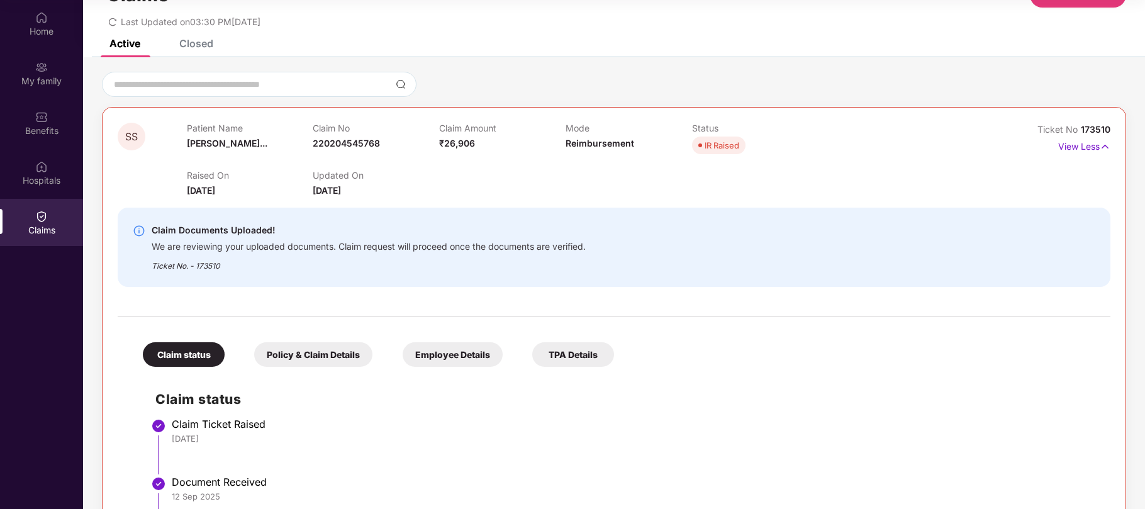 The image size is (1145, 509). Describe the element at coordinates (184, 354) in the screenshot. I see `div: Claim status` at that location.